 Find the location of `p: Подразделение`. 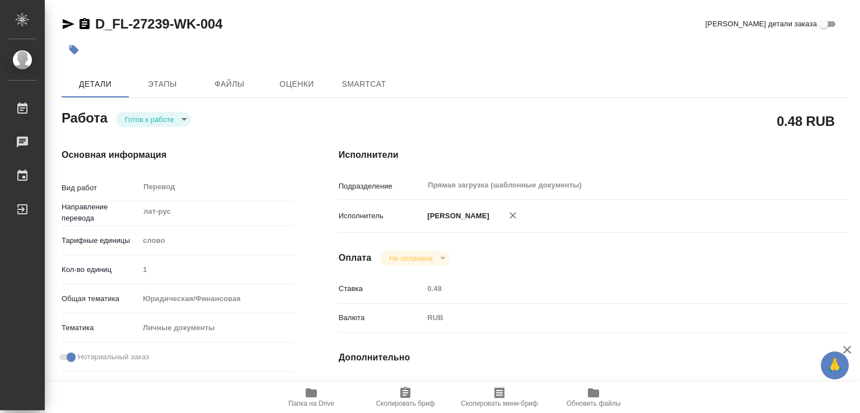

p: Подразделение is located at coordinates (381, 186).